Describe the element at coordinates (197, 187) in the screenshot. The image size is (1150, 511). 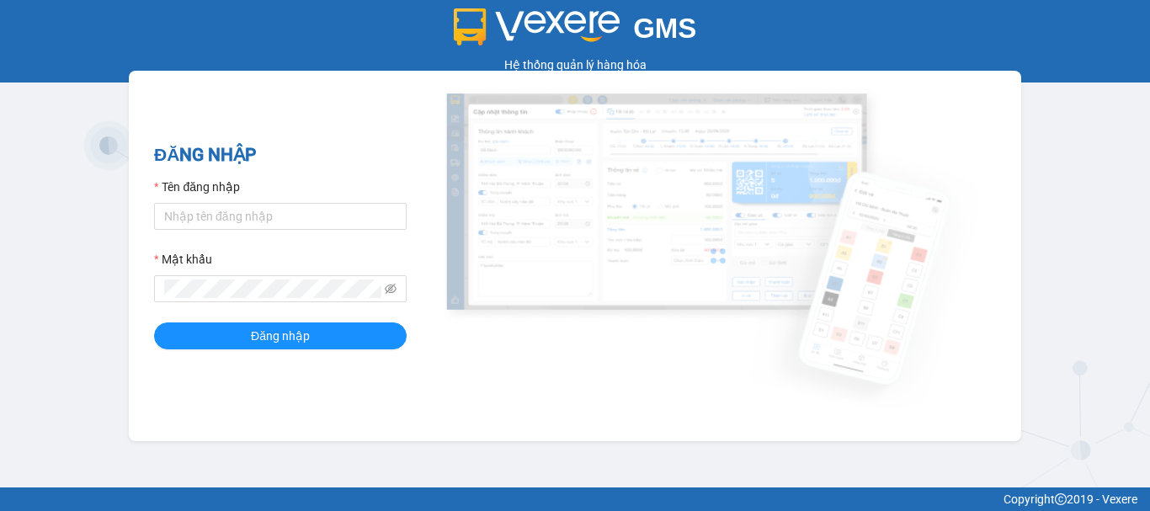
I see `label: Tên đăng nhập` at that location.